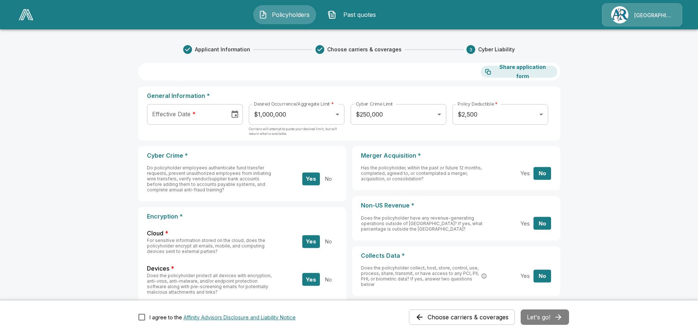 The image size is (698, 334). Describe the element at coordinates (398, 114) in the screenshot. I see `div: $250,000` at that location.